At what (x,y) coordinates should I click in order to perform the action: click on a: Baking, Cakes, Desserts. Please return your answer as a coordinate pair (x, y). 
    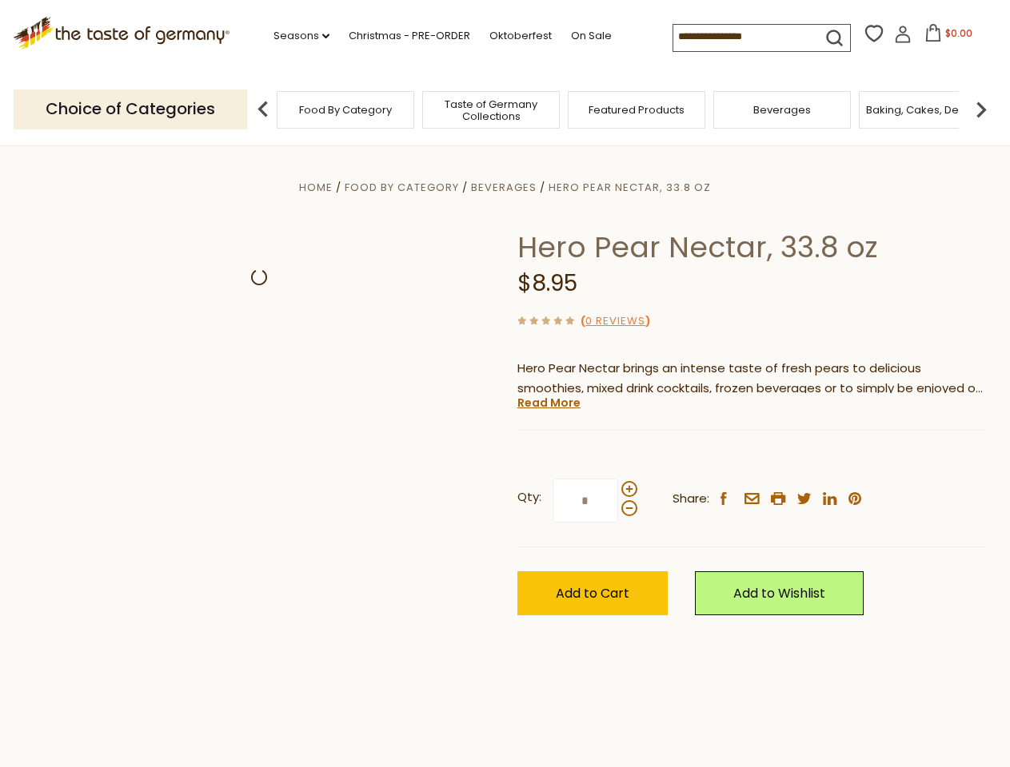
    Looking at the image, I should click on (927, 110).